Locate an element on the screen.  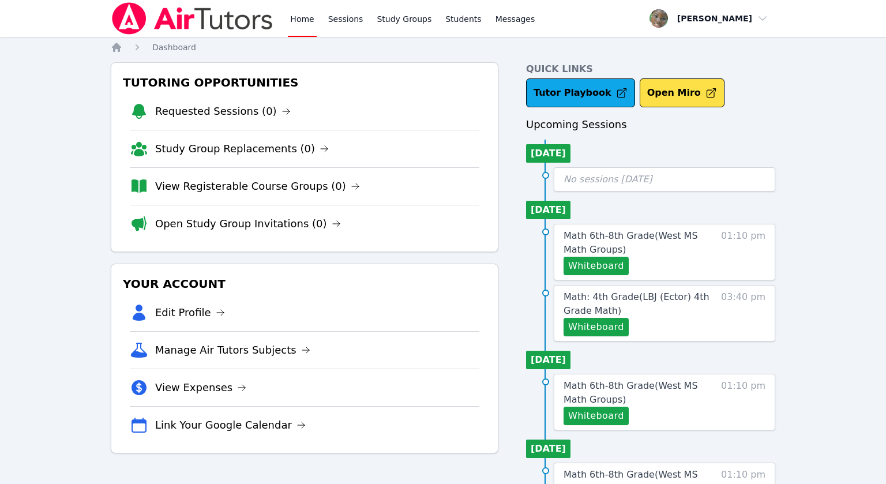
a: Link Your Google Calendar is located at coordinates (230, 425).